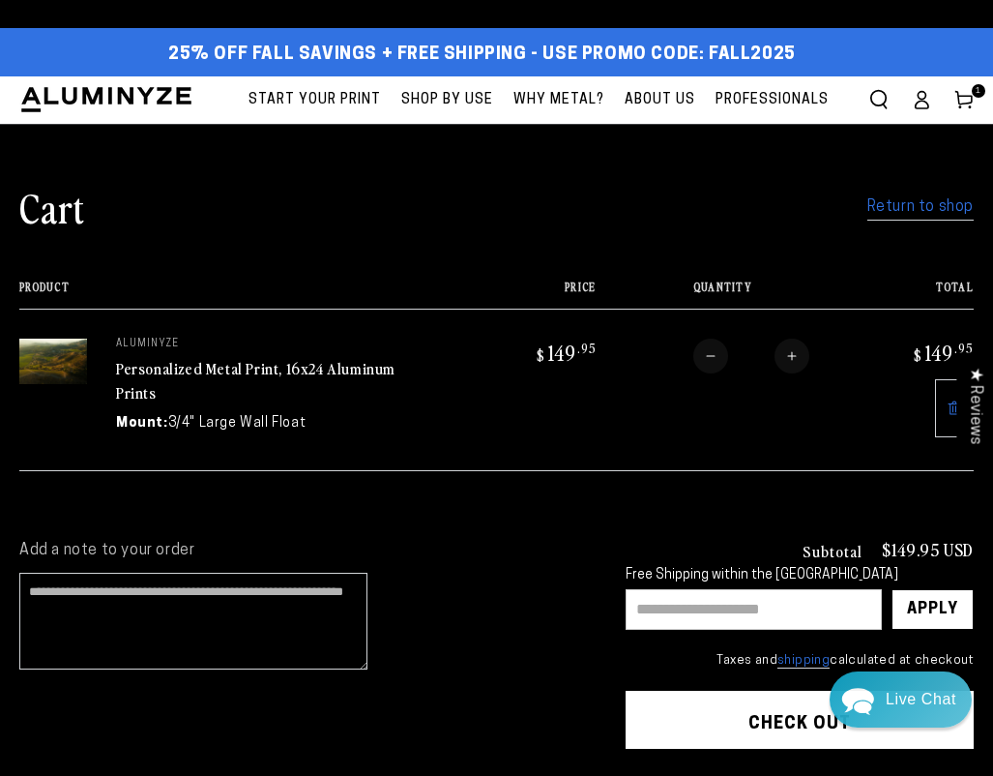 The width and height of the screenshot is (993, 776). What do you see at coordinates (728, 294) in the screenshot?
I see `th: Quantity` at bounding box center [728, 294].